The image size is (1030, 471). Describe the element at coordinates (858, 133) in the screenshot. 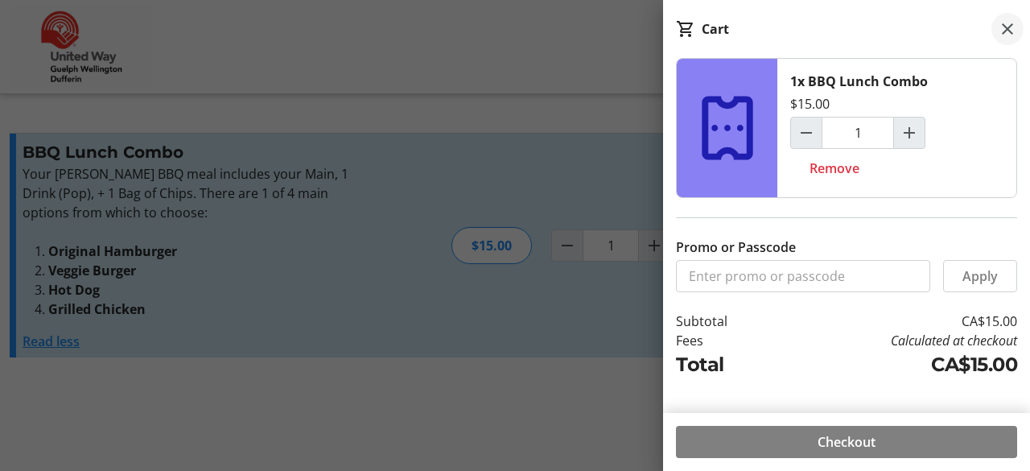

I see `input: BBQ Lunch Combo Quantity` at that location.